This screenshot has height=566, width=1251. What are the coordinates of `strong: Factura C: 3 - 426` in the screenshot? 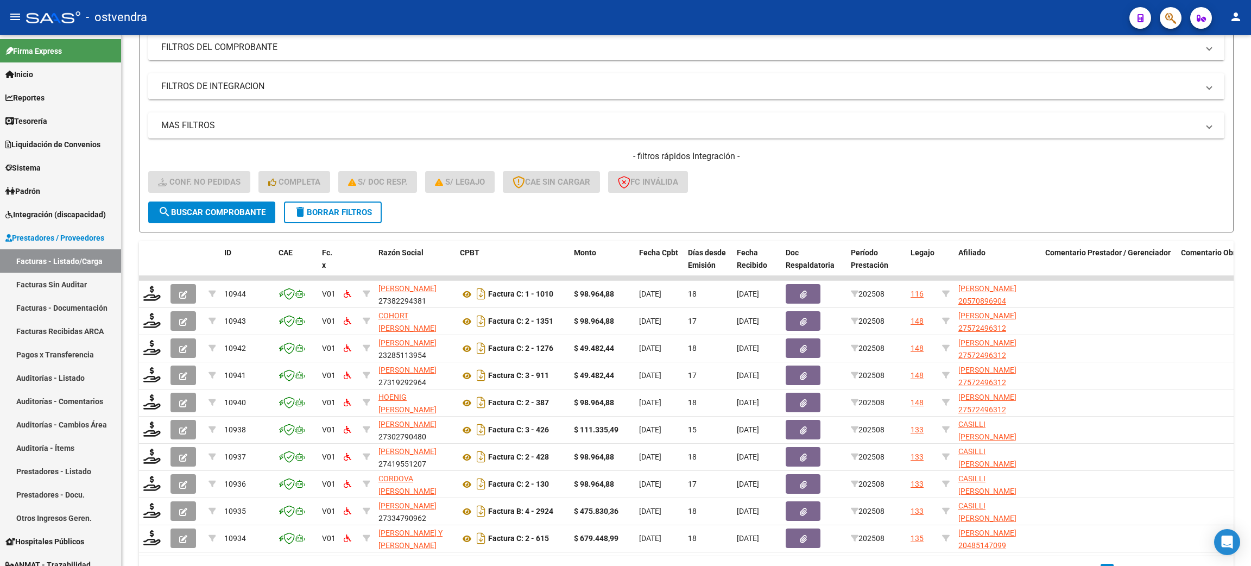 It's located at (519, 430).